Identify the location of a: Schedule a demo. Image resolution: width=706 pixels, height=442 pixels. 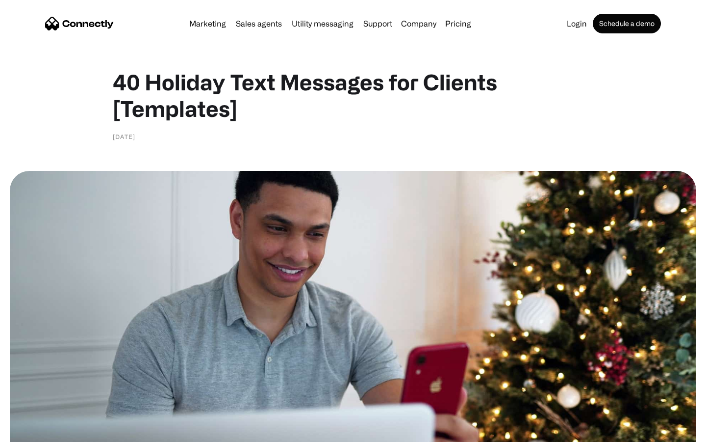
(627, 24).